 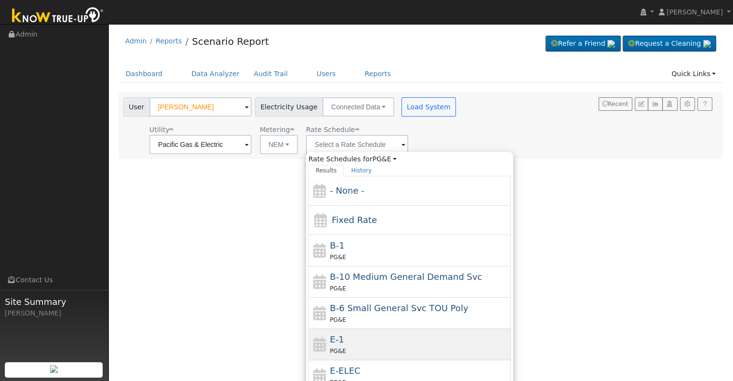 What do you see at coordinates (354, 220) in the screenshot?
I see `span: Fixed Rate` at bounding box center [354, 220].